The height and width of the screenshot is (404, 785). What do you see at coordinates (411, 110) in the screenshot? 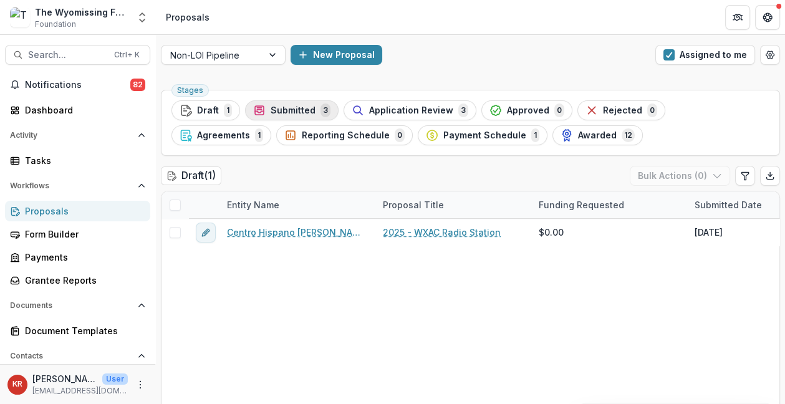
I see `span: Application Review` at bounding box center [411, 110].